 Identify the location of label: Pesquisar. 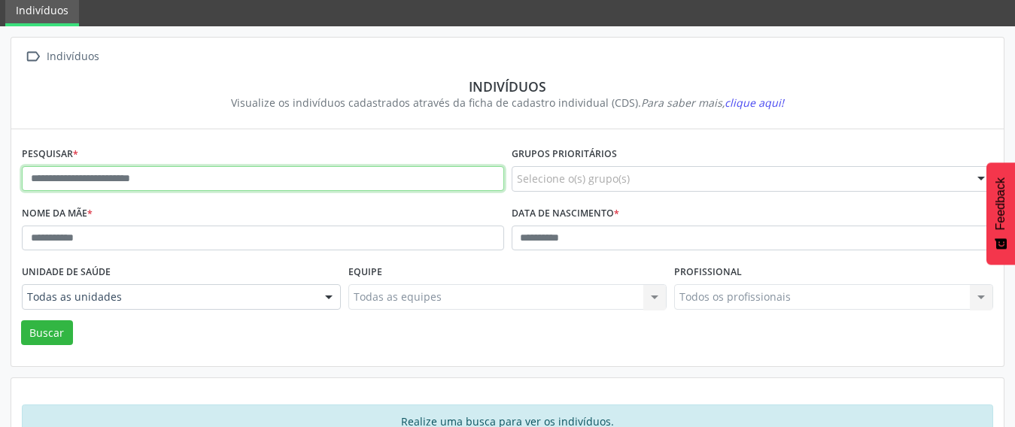
(50, 154).